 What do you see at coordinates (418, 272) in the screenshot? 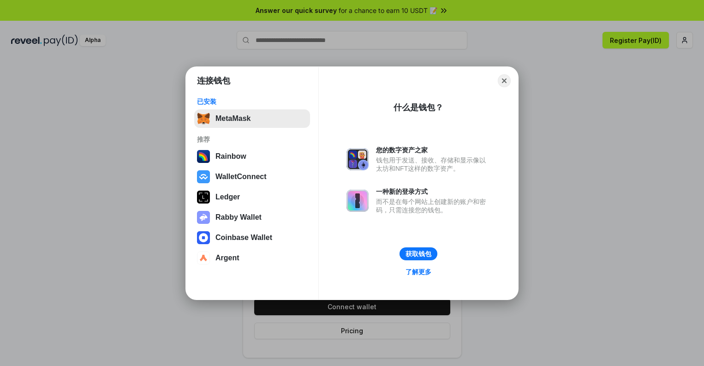
I see `div: 了解更多` at bounding box center [418, 272].